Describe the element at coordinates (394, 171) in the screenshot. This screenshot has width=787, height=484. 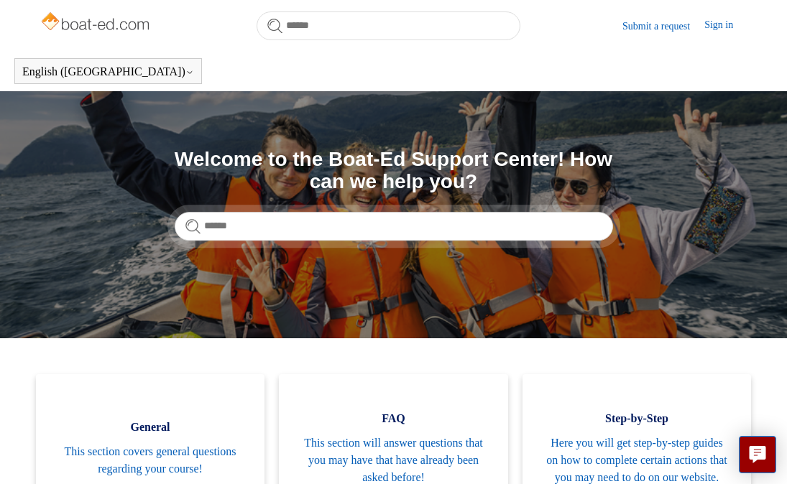
I see `h1: Welcome to the Boat-Ed Support Center! How can we help you?` at that location.